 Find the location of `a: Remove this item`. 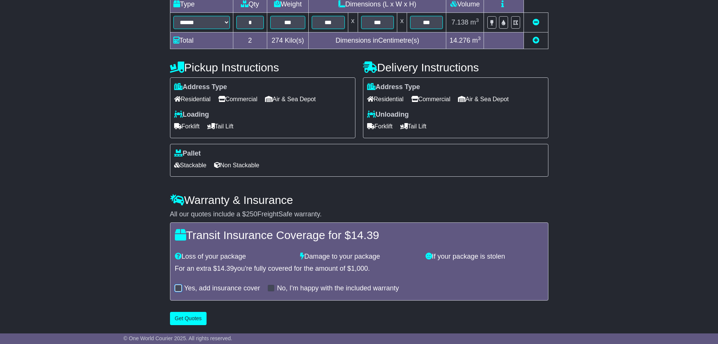

a: Remove this item is located at coordinates (536, 22).